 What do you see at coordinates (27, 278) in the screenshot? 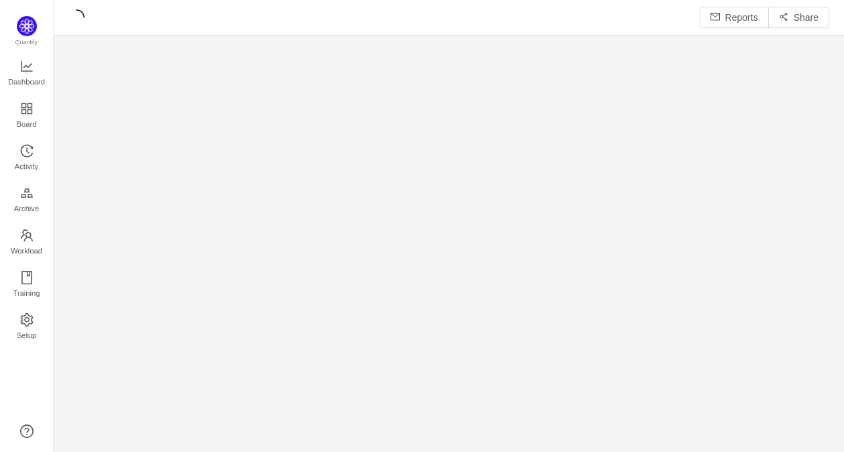
I see `i: icon: book` at bounding box center [27, 278].